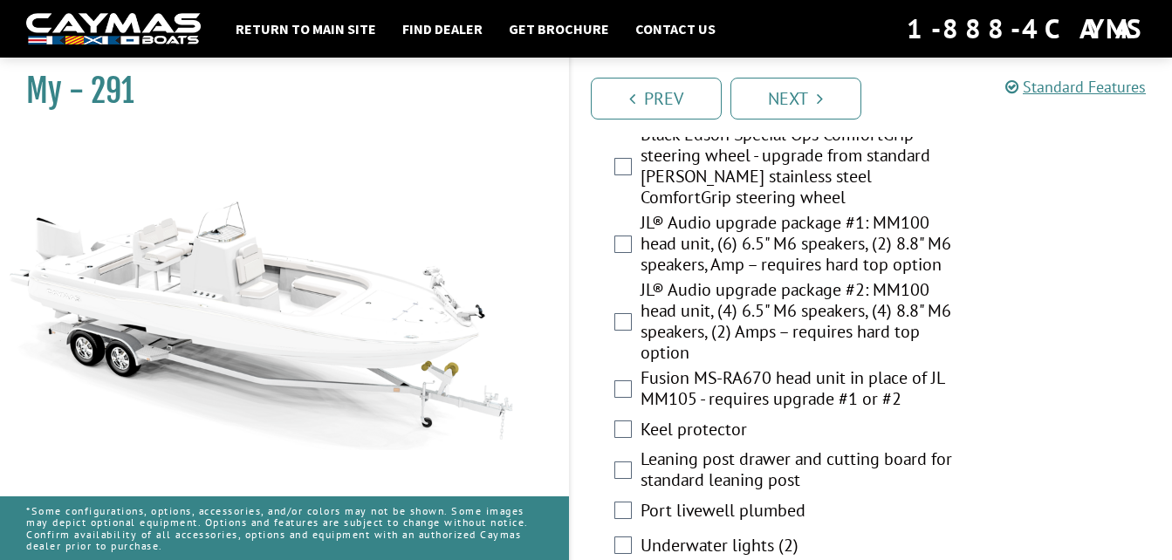 This screenshot has width=1172, height=560. Describe the element at coordinates (306, 29) in the screenshot. I see `a: Return to main site` at that location.